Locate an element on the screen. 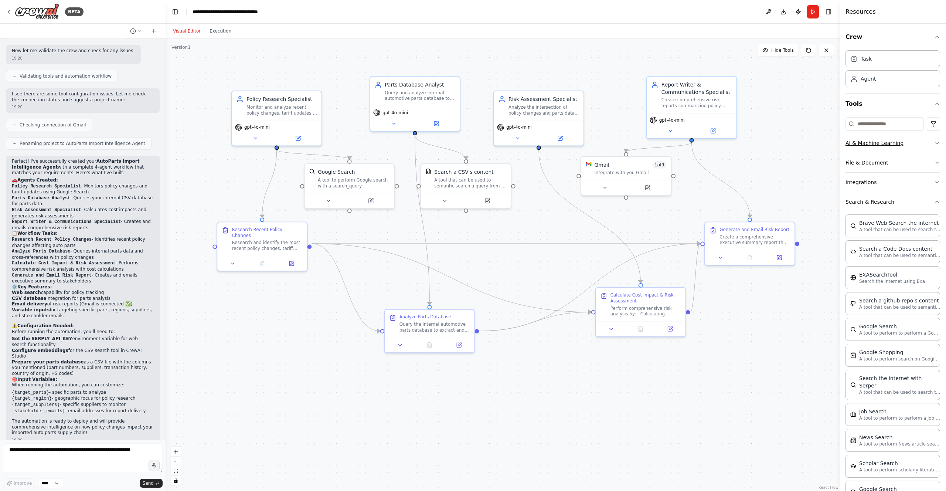 The width and height of the screenshot is (946, 491). div: Report Writer & Communications Specialist is located at coordinates (697, 88).